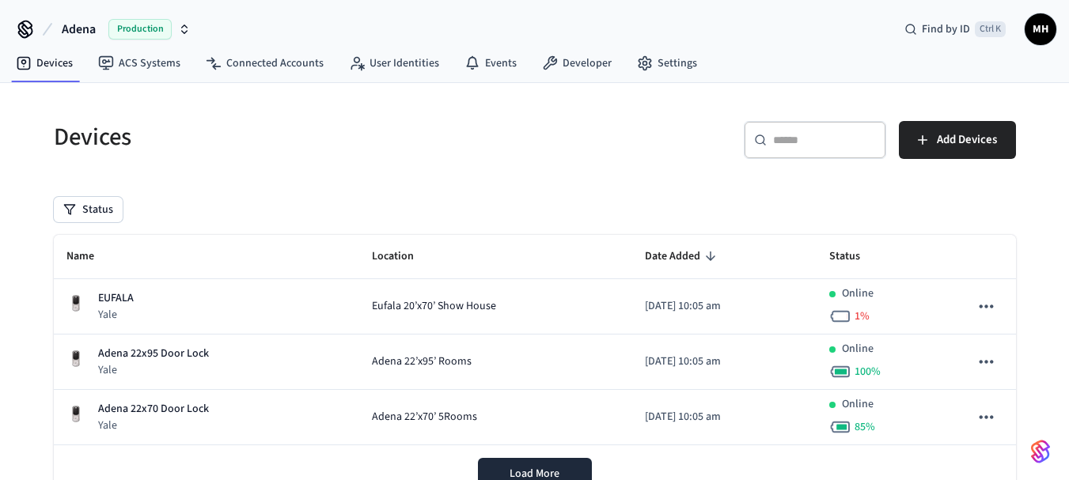  I want to click on a: Developer, so click(577, 63).